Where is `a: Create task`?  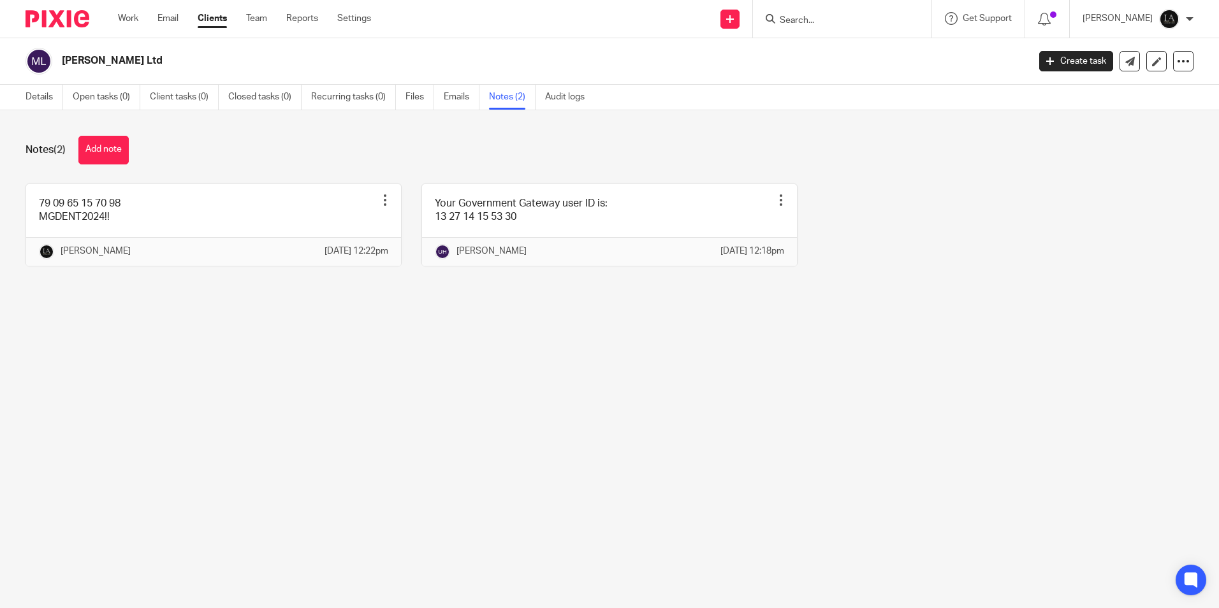
a: Create task is located at coordinates (1077, 61).